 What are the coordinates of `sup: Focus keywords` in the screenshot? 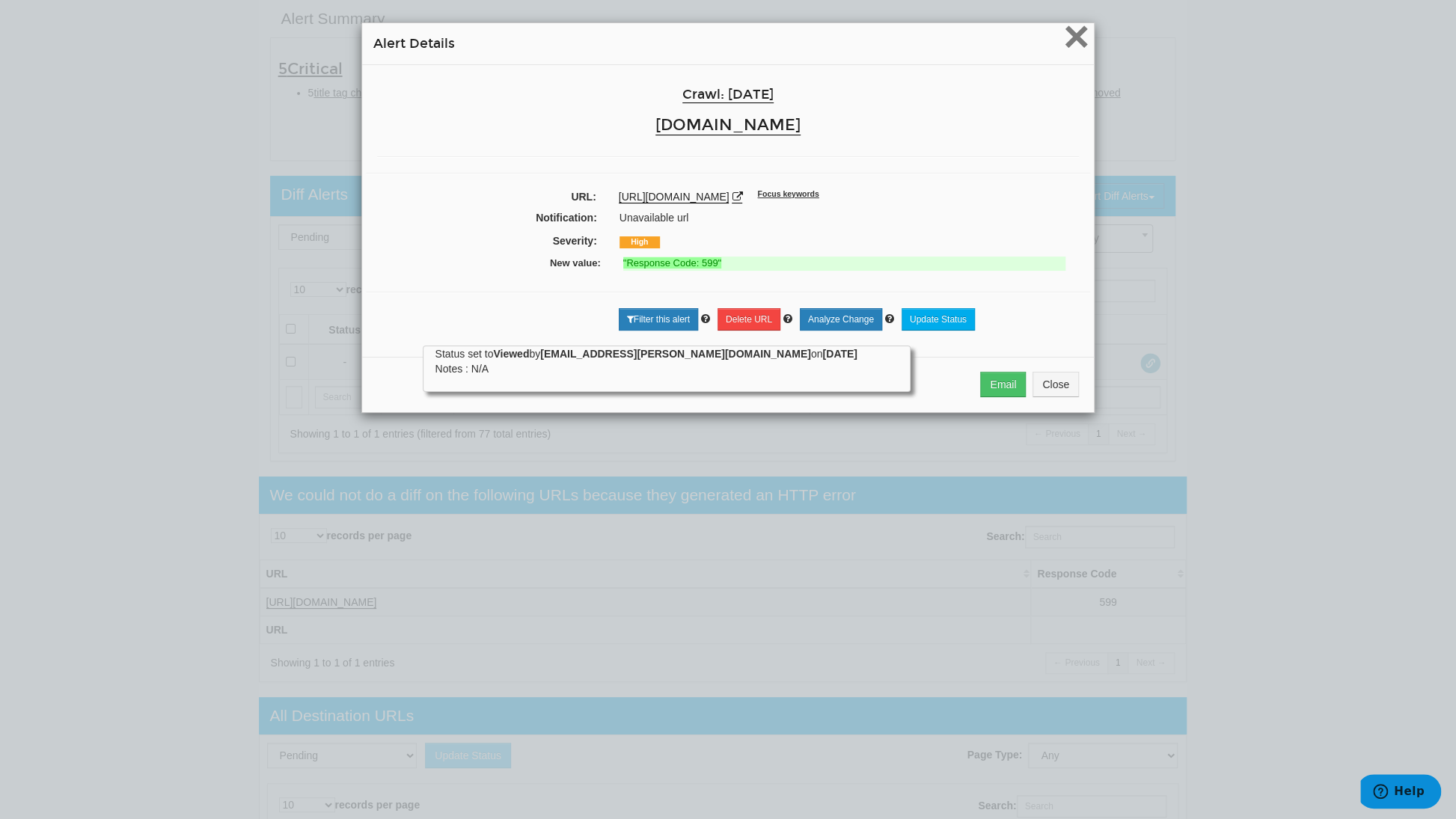 It's located at (787, 193).